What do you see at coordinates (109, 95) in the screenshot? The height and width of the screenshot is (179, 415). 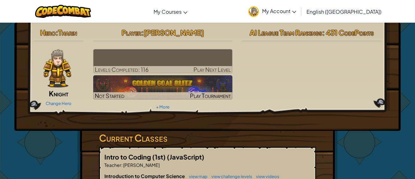 I see `span: Not Started` at bounding box center [109, 95].